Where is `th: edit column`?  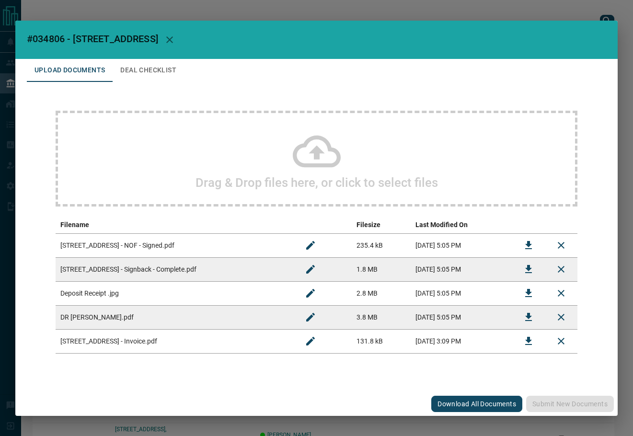 th: edit column is located at coordinates (323, 225).